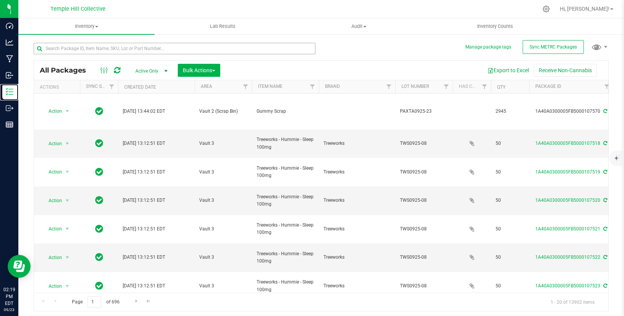 This screenshot has height=316, width=624. I want to click on input: Search Package ID, Item Name, SKU, Lot or Part Number..., so click(174, 49).